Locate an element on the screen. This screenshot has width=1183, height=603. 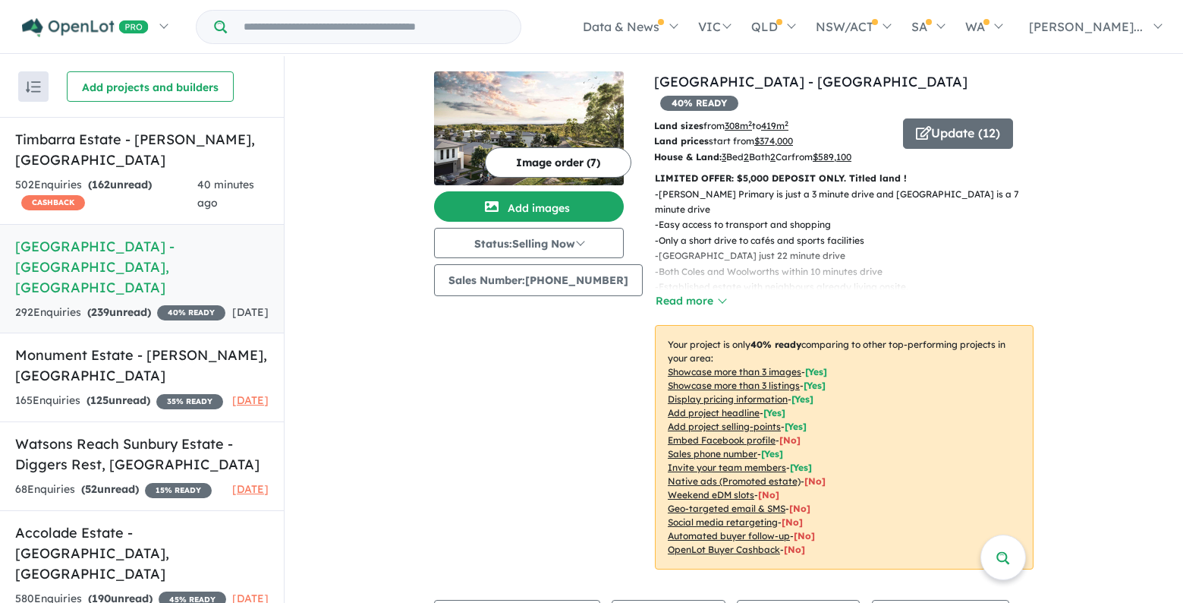
u: Weekend eDM slots is located at coordinates (711, 494).